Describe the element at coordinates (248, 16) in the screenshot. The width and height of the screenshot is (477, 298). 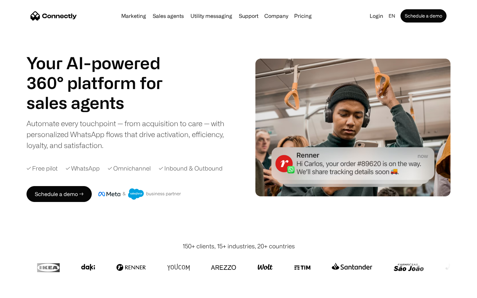
I see `a: Support` at that location.